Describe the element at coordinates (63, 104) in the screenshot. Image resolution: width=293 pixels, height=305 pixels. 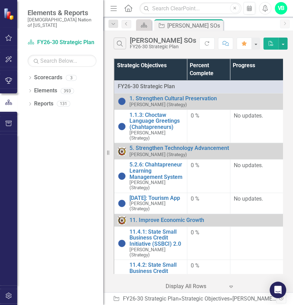
I see `div: 131` at that location.